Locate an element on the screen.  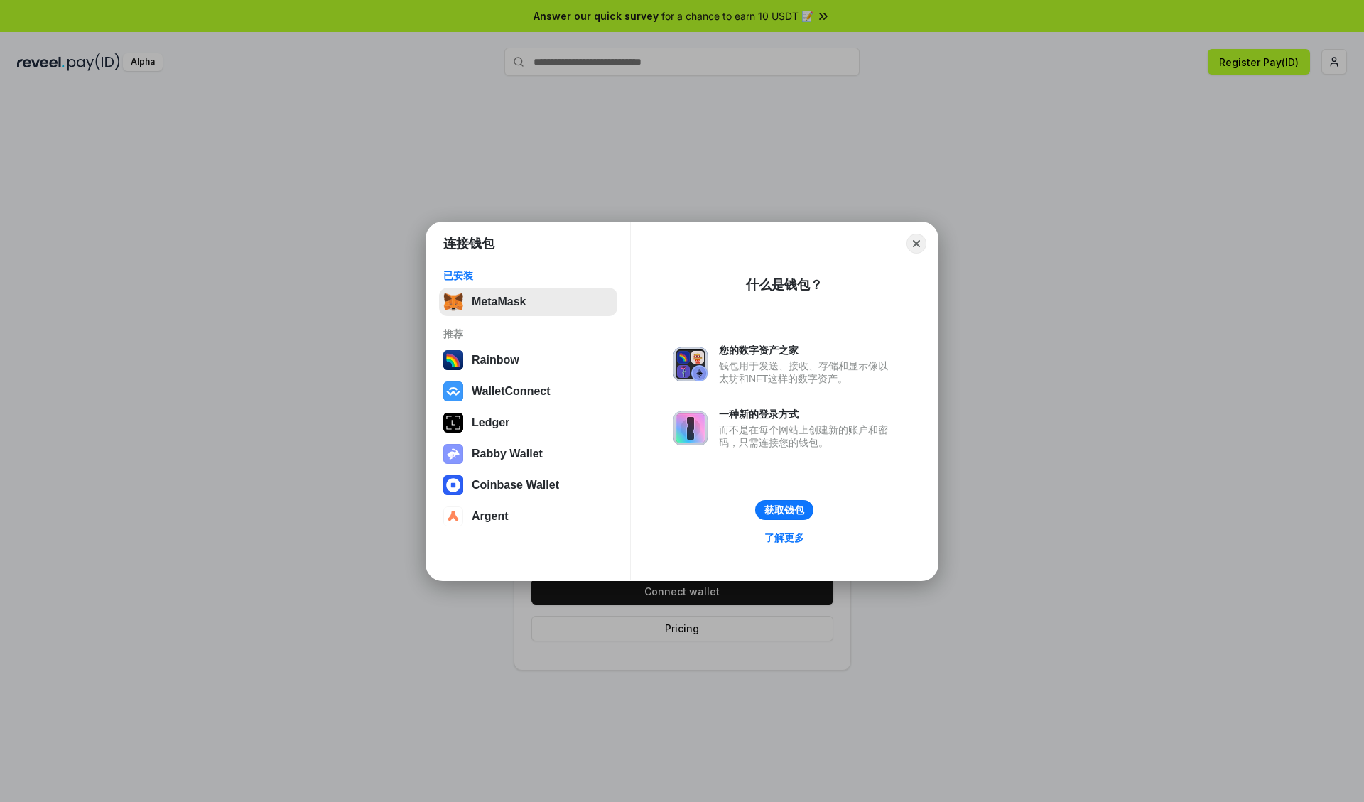
div: MetaMask is located at coordinates (499, 302).